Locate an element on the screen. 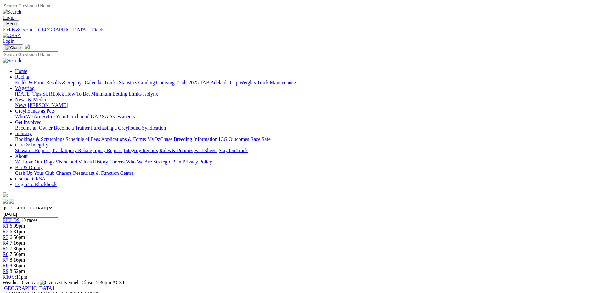  a: Care & Integrity is located at coordinates (32, 145).